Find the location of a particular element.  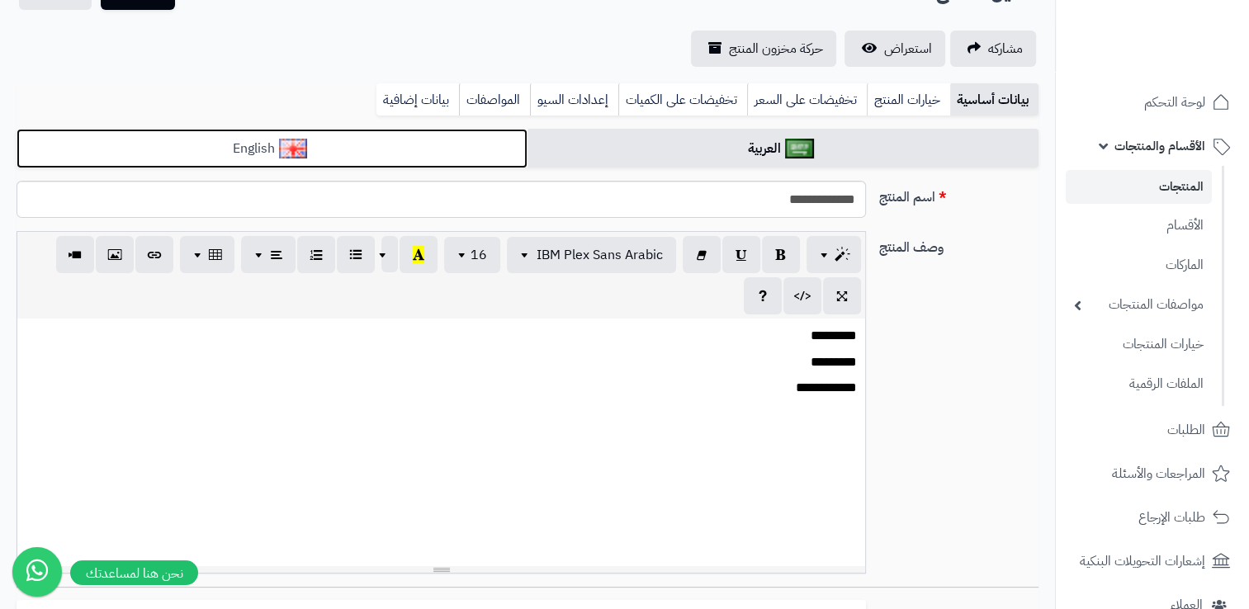

a: مشاركه is located at coordinates (993, 49).